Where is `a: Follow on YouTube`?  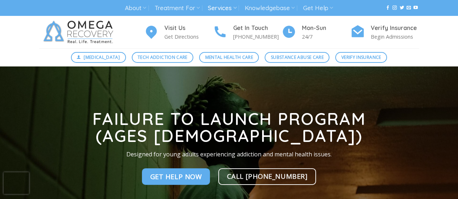
a: Follow on YouTube is located at coordinates (416, 8).